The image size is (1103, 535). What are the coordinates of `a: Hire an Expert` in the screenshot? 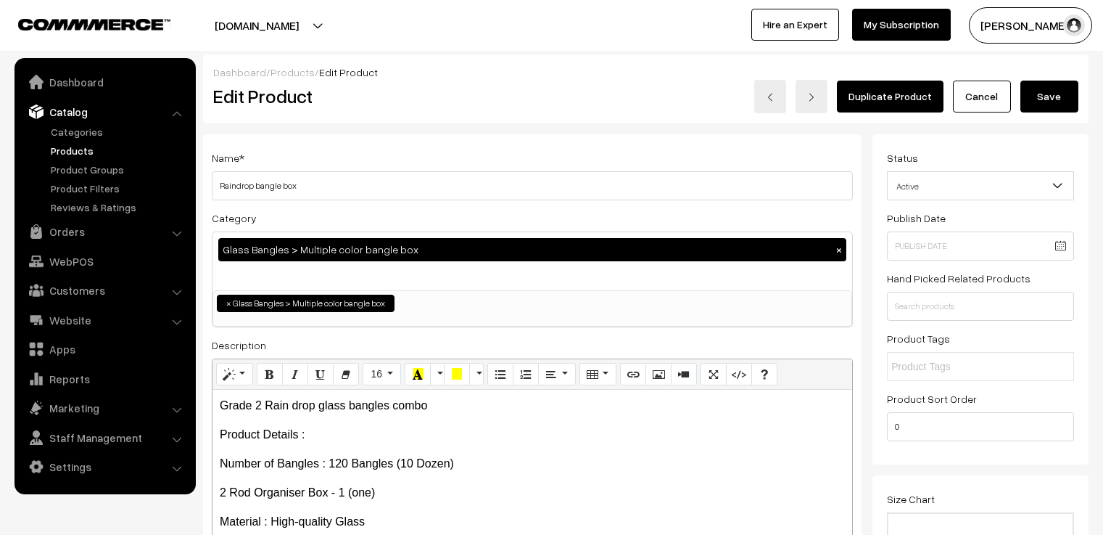 It's located at (795, 25).